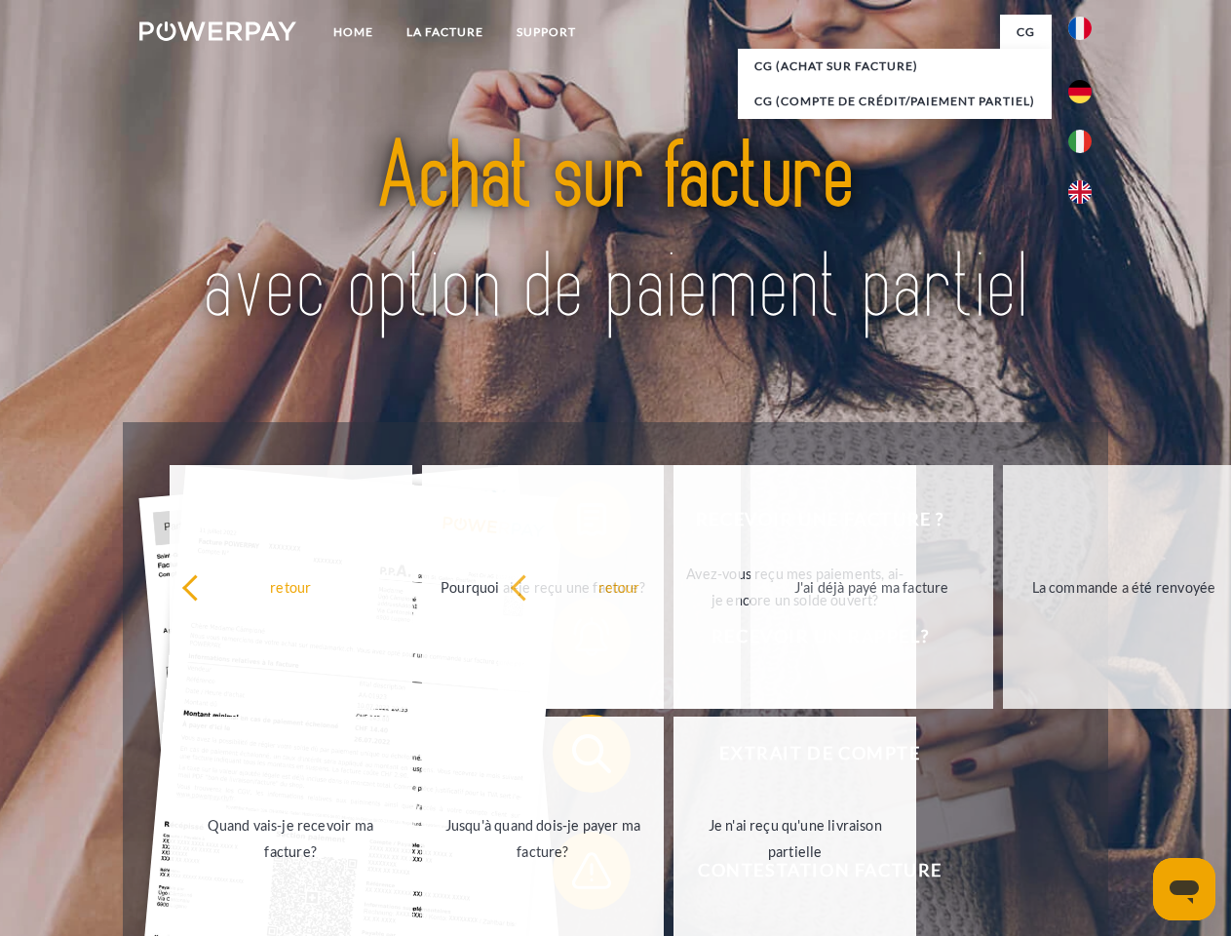  What do you see at coordinates (1080, 192) in the screenshot?
I see `img: en` at bounding box center [1080, 192].